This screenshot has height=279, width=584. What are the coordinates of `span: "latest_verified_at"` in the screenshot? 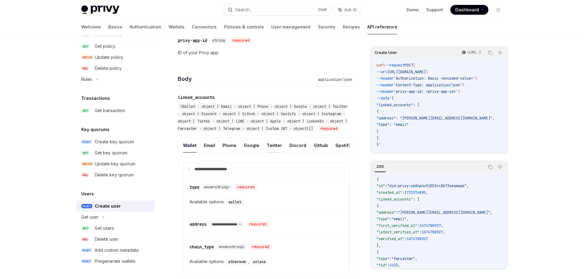 It's located at (398, 232).